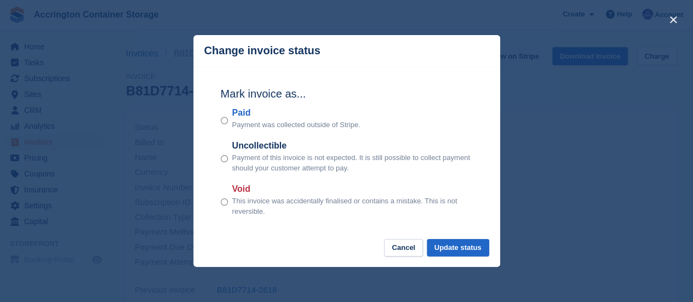 The width and height of the screenshot is (693, 302). I want to click on label: Void, so click(352, 189).